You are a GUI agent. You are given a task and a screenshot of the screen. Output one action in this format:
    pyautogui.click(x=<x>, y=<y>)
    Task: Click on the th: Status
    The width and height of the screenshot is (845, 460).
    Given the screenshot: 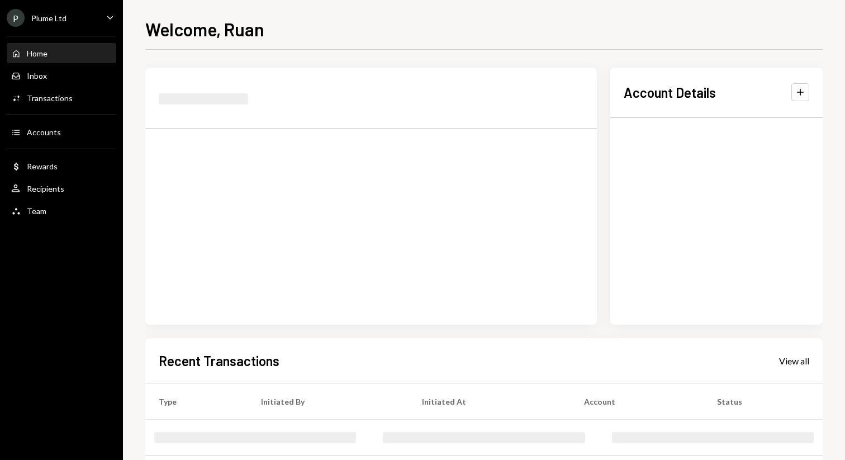 What is the action you would take?
    pyautogui.click(x=762, y=401)
    